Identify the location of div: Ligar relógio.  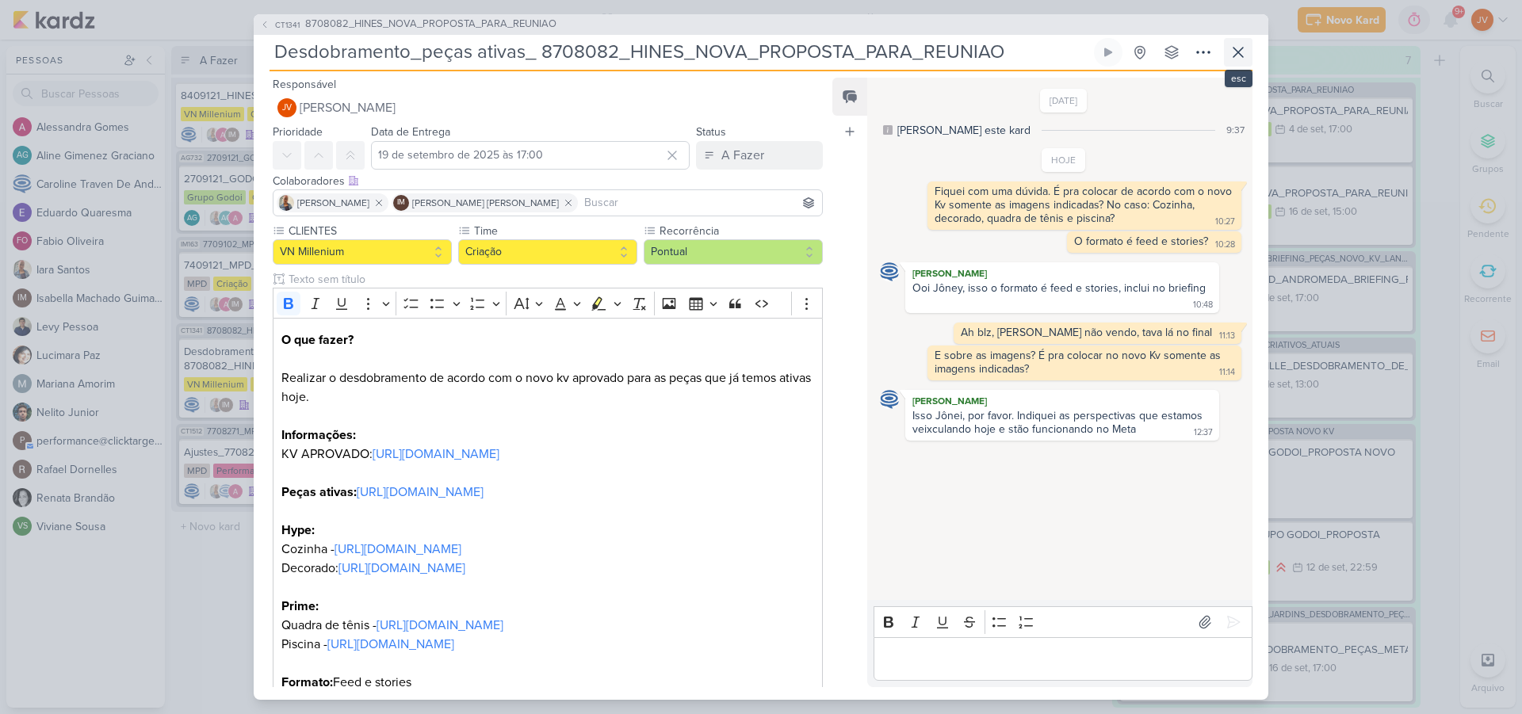
(1108, 52).